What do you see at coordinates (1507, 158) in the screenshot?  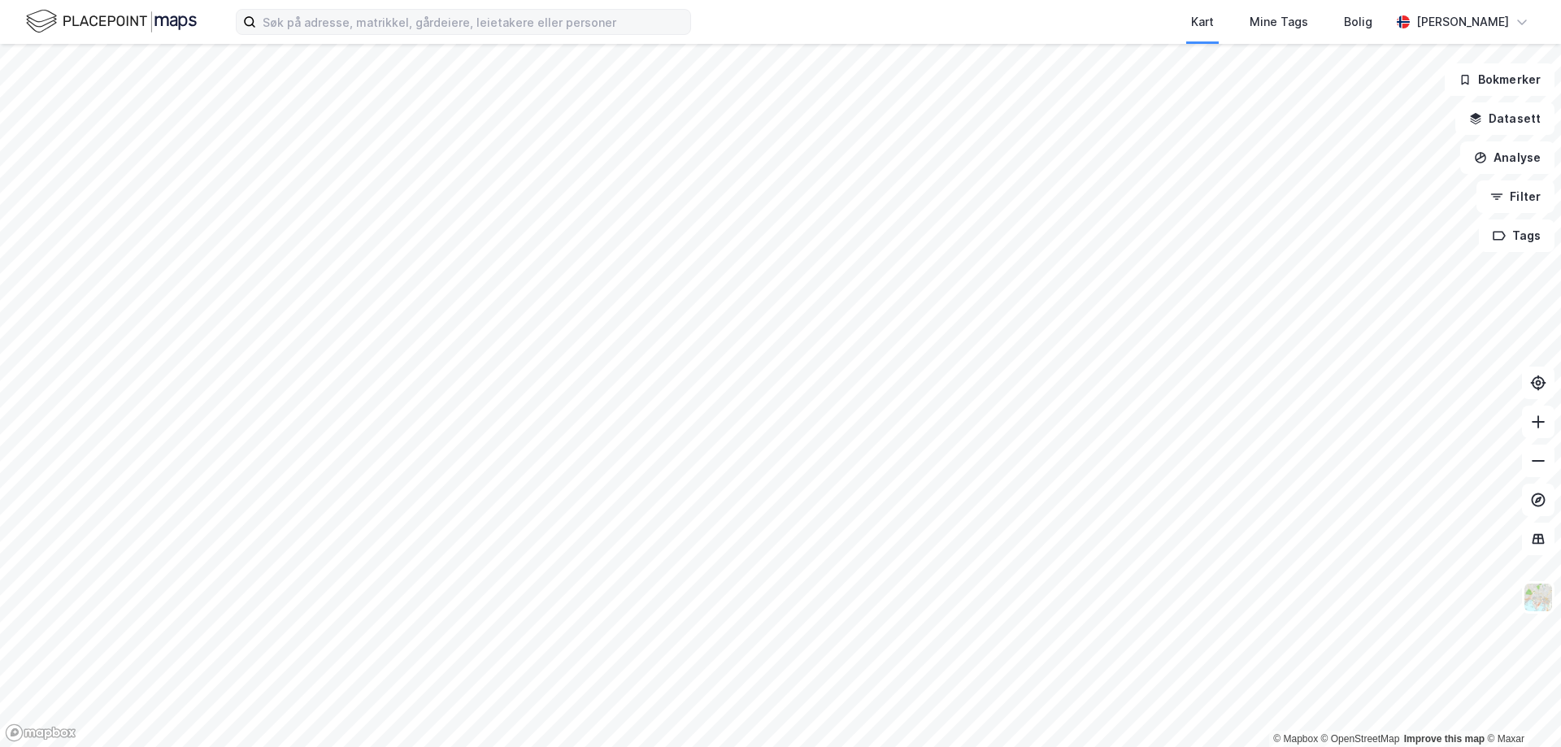 I see `button: Analyse` at bounding box center [1507, 158].